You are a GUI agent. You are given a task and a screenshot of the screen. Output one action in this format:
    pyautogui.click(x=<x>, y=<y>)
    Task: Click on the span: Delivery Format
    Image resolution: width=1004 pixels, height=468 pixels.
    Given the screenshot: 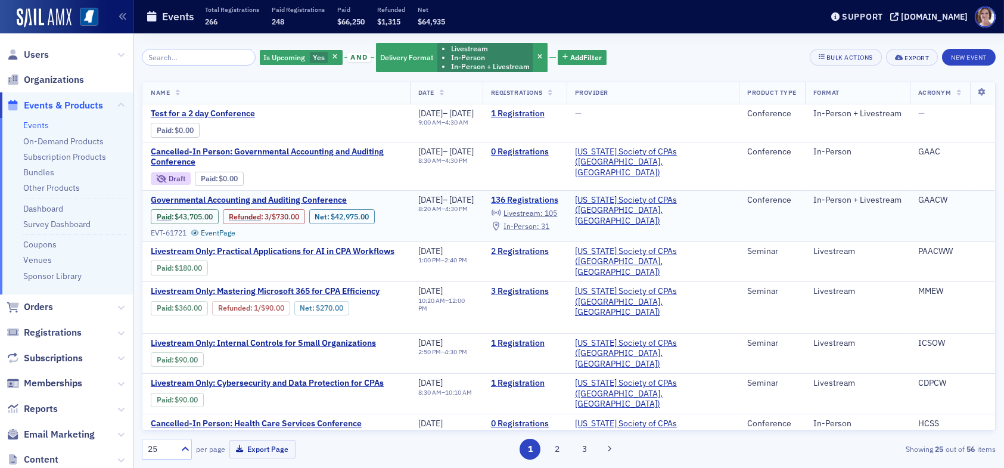 What is the action you would take?
    pyautogui.click(x=406, y=57)
    